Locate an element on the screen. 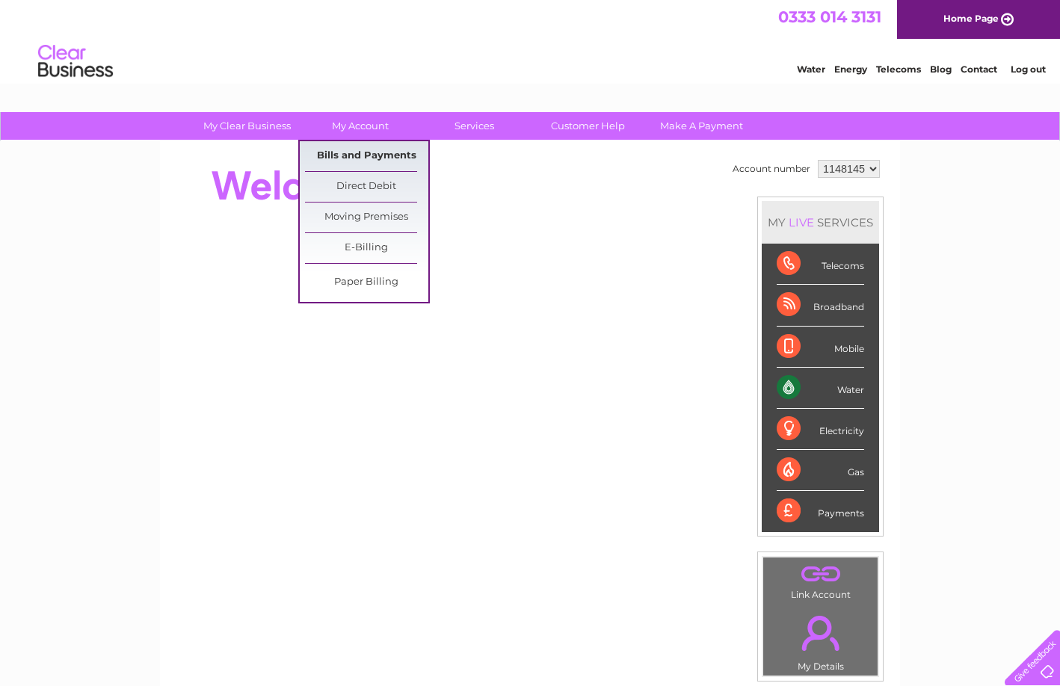 This screenshot has width=1060, height=686. a: Water is located at coordinates (811, 69).